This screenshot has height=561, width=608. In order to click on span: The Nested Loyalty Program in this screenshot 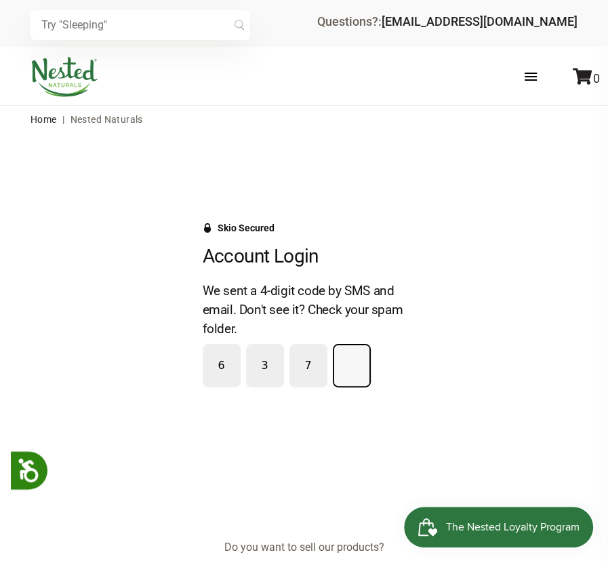, I will do `click(109, 20)`.